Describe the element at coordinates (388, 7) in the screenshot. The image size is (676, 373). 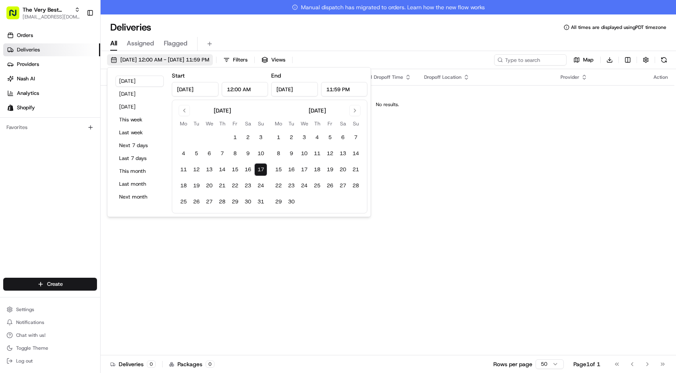
I see `span: Manual dispatch has migrated to orders. Learn how the new flow works` at that location.